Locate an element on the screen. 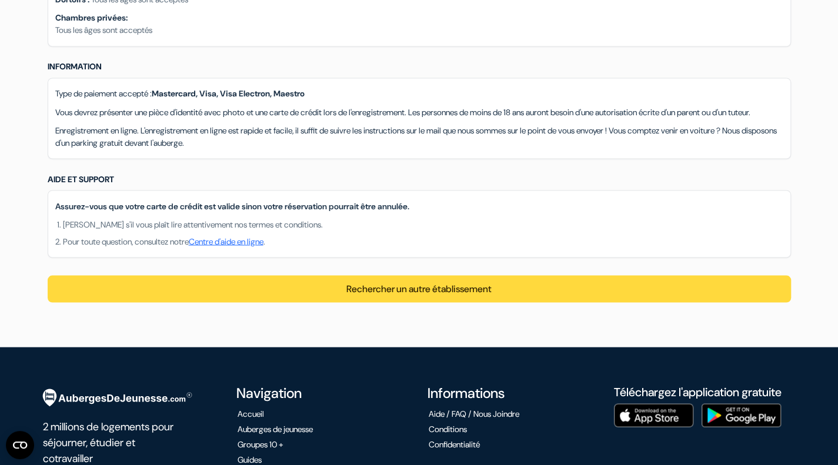 The image size is (838, 465). a: Confidentialité is located at coordinates (454, 444).